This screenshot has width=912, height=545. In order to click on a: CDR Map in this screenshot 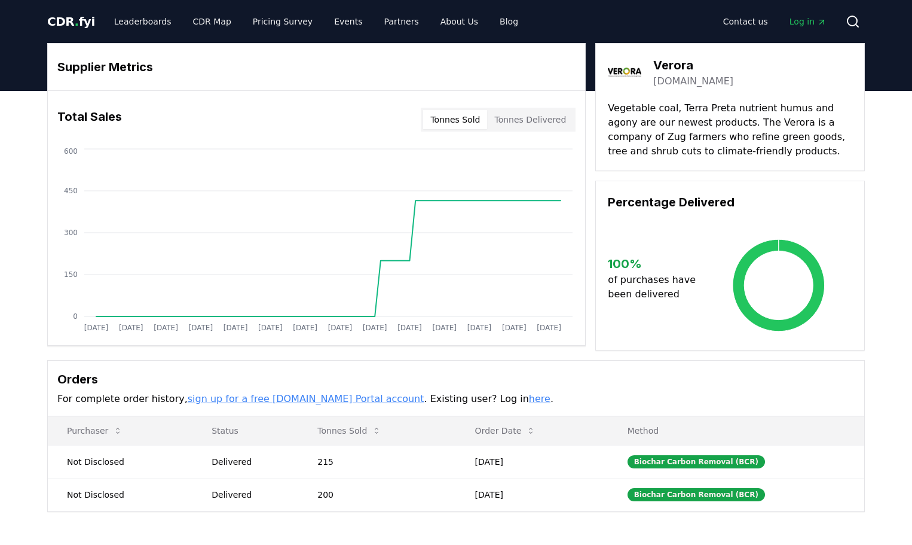, I will do `click(212, 22)`.